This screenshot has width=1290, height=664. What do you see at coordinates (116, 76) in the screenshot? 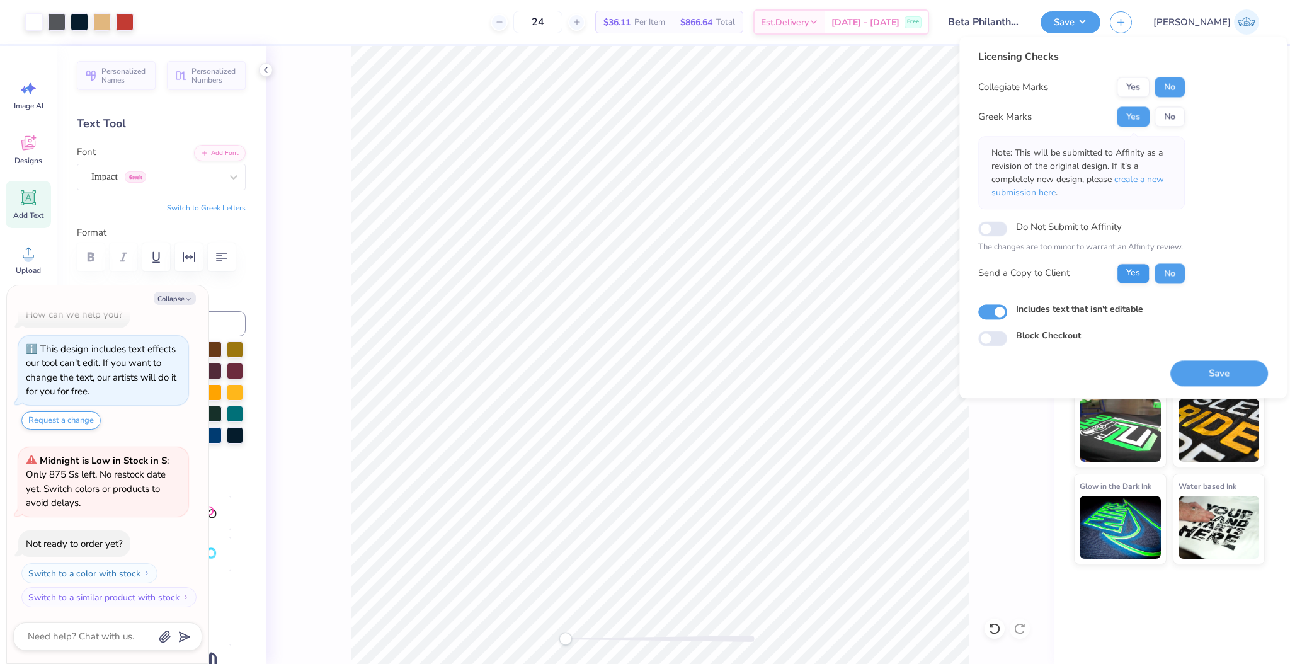
I see `button: Personalized Names` at bounding box center [116, 76].